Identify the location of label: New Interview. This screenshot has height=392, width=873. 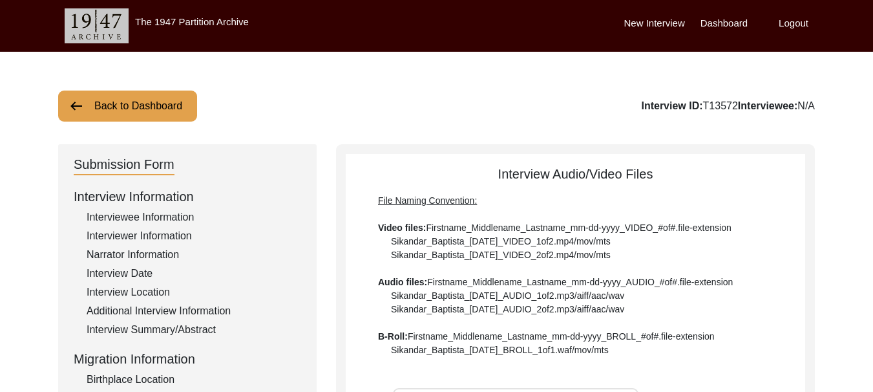
(655, 23).